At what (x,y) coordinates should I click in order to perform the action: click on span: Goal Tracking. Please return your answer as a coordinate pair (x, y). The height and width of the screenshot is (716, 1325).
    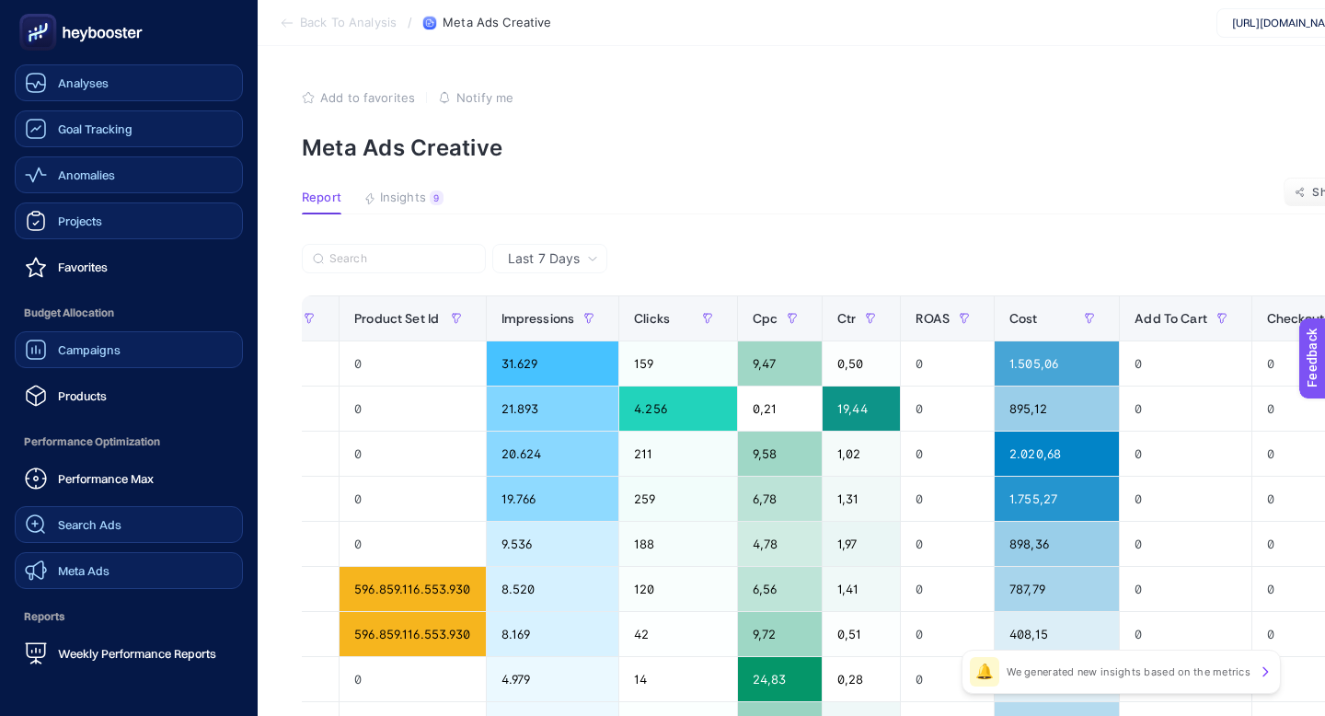
    Looking at the image, I should click on (95, 129).